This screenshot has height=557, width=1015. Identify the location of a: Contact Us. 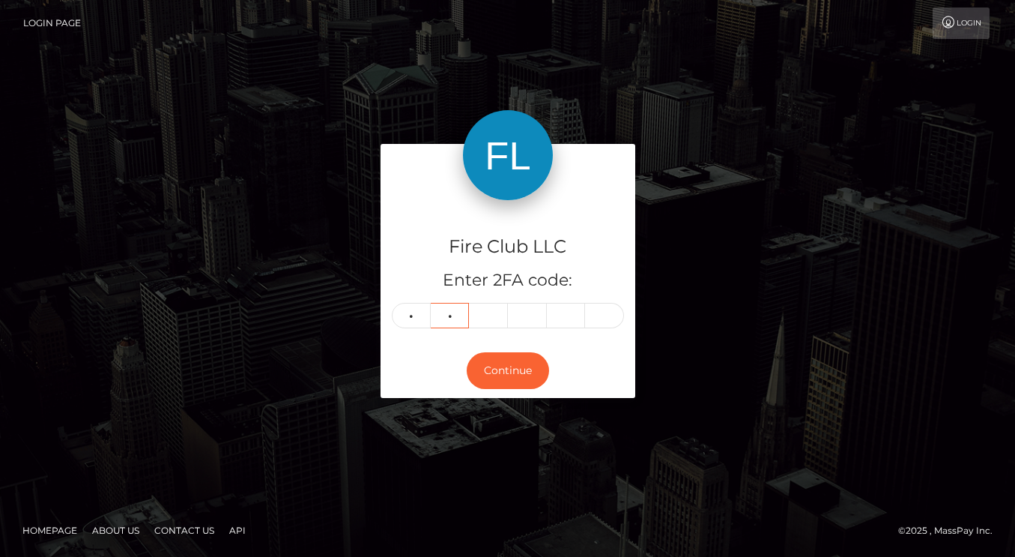
(184, 530).